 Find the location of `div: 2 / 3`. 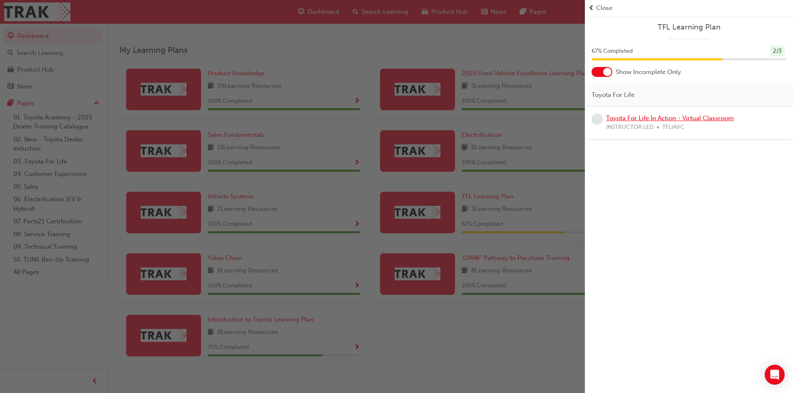

div: 2 / 3 is located at coordinates (777, 51).